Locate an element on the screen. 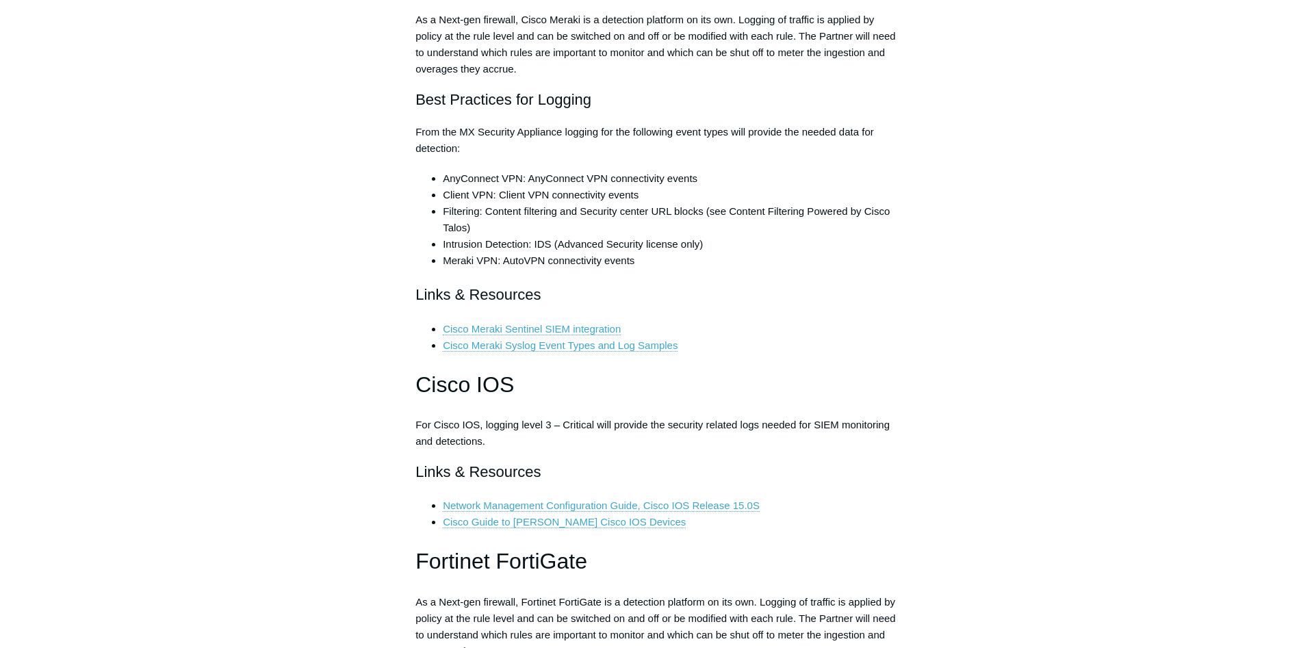 The width and height of the screenshot is (1314, 648). a: Cisco Meraki Syslog Event Types and Log Samples is located at coordinates (560, 346).